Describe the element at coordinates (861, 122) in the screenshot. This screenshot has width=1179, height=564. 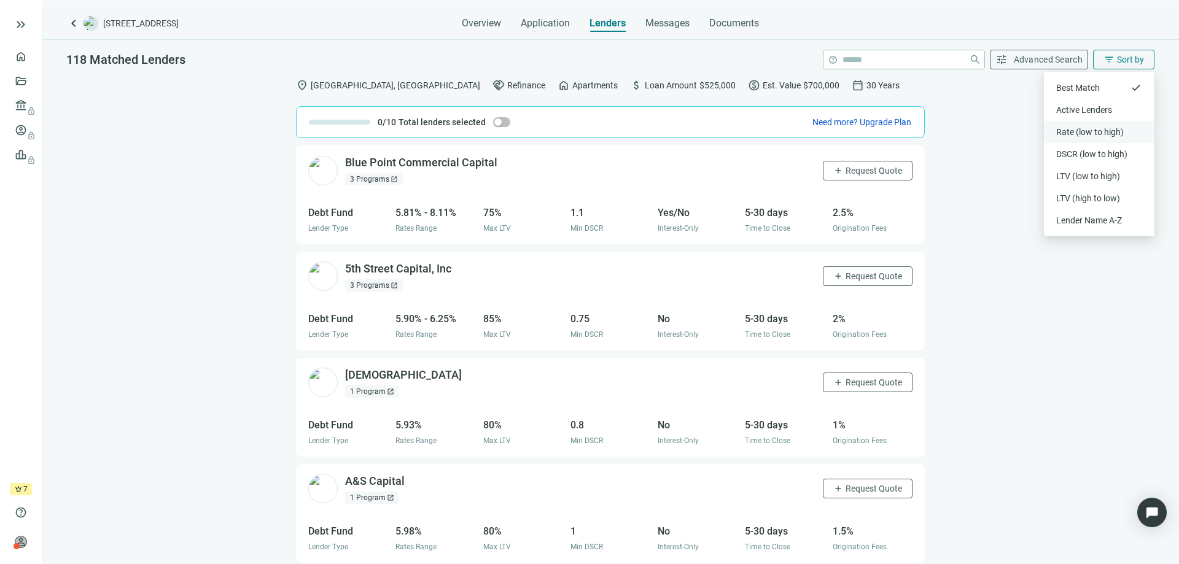
I see `span: Need more? Upgrade Plan` at that location.